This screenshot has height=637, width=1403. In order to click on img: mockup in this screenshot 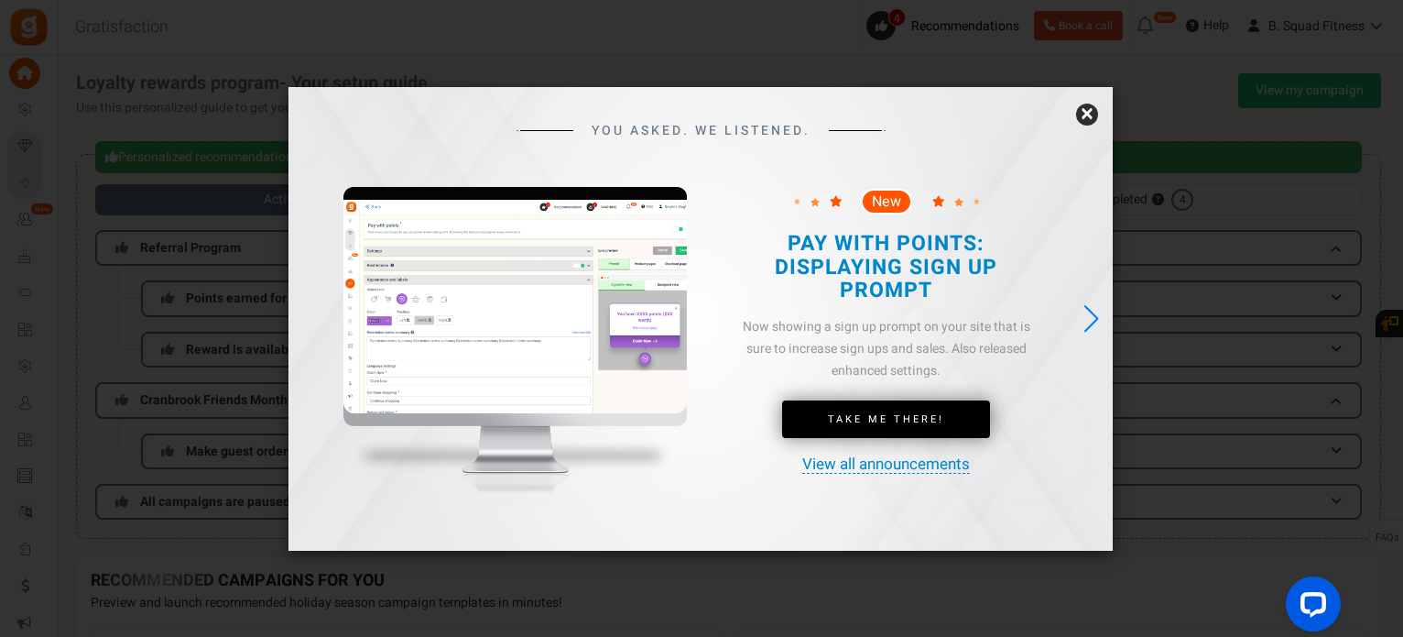, I will do `click(515, 361)`.